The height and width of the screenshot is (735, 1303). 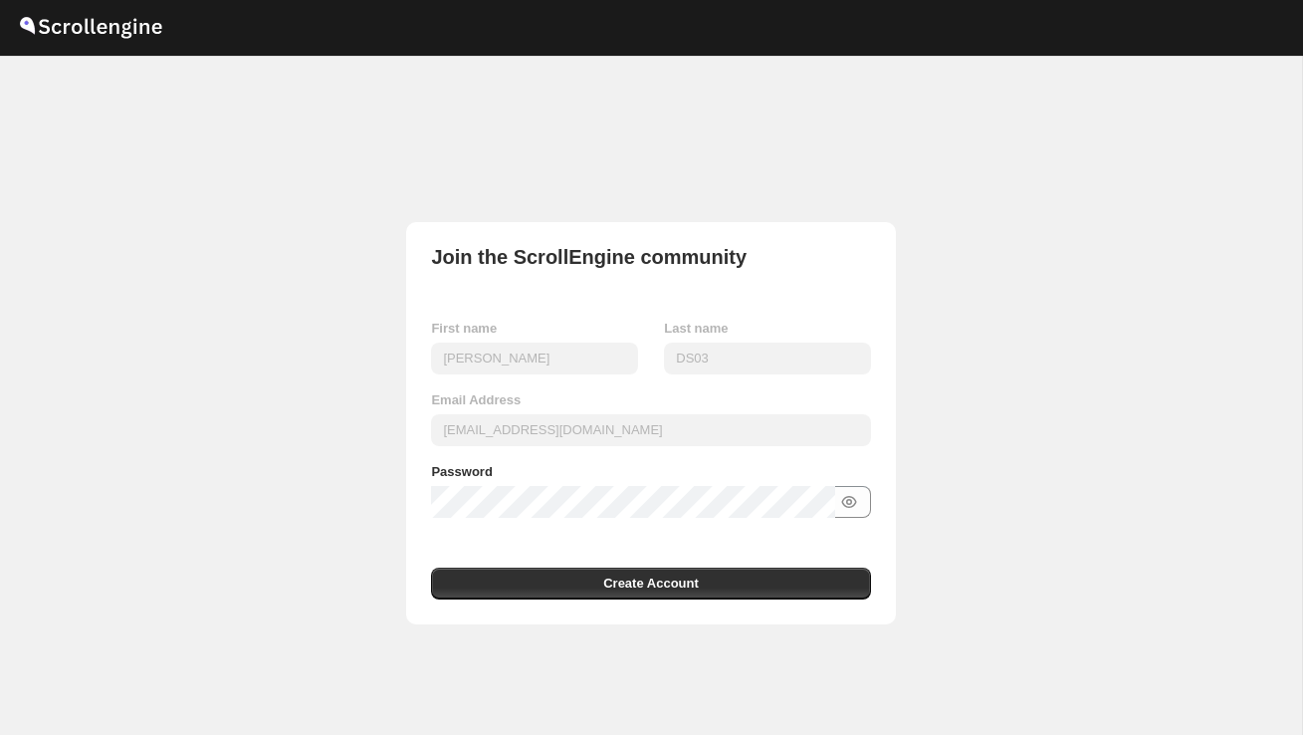 What do you see at coordinates (696, 328) in the screenshot?
I see `b: Last name` at bounding box center [696, 328].